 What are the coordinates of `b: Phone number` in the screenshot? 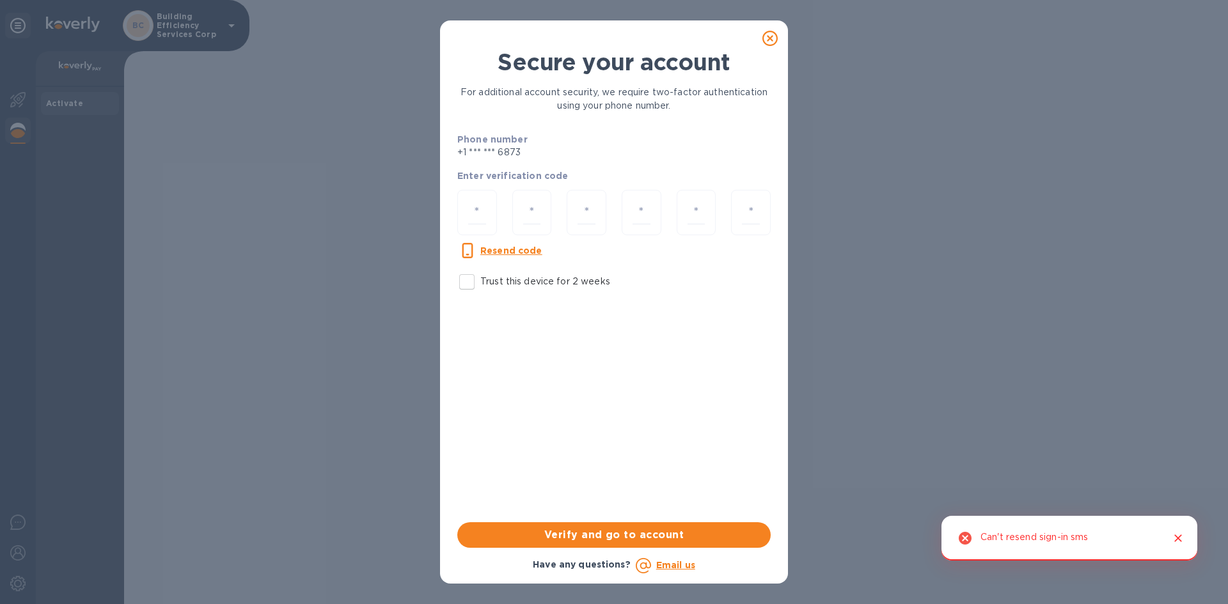 It's located at (492, 139).